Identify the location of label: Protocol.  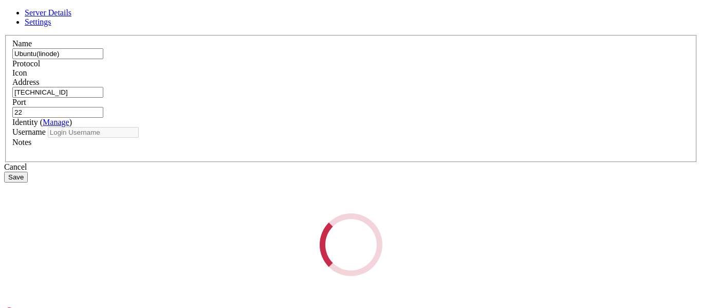
(26, 63).